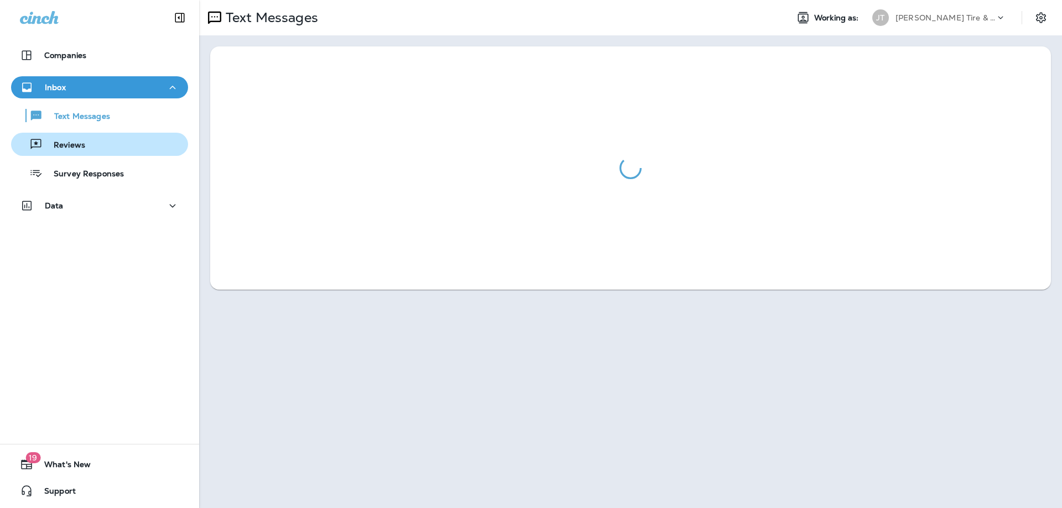  Describe the element at coordinates (55, 87) in the screenshot. I see `p: Inbox` at that location.